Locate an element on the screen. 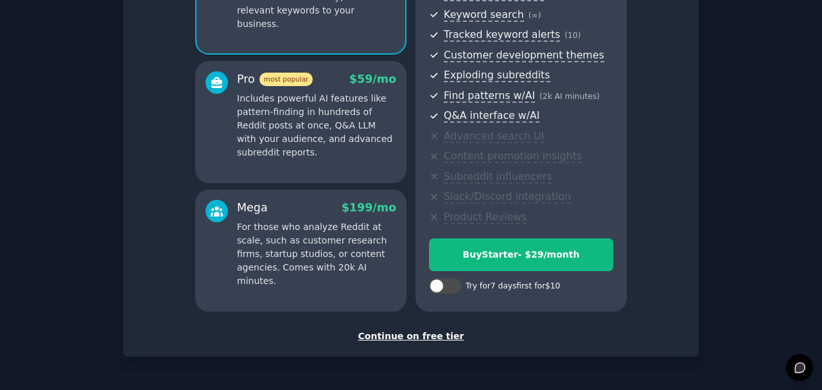 Image resolution: width=822 pixels, height=390 pixels. div: Buy Starter - $ 29 /month is located at coordinates (521, 254).